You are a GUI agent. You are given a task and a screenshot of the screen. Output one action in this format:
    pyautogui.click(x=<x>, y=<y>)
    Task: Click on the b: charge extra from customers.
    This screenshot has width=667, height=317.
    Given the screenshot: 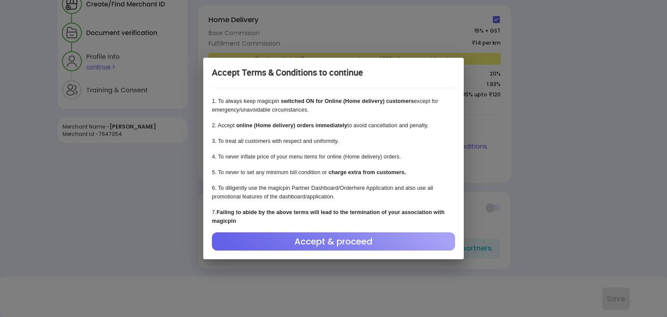 What is the action you would take?
    pyautogui.click(x=367, y=172)
    